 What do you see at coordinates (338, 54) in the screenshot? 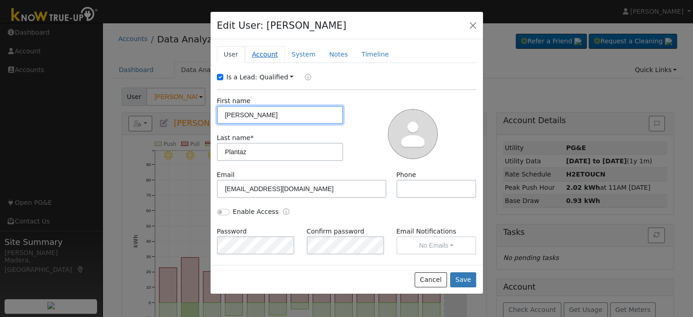
I see `a: Notes` at bounding box center [338, 54].